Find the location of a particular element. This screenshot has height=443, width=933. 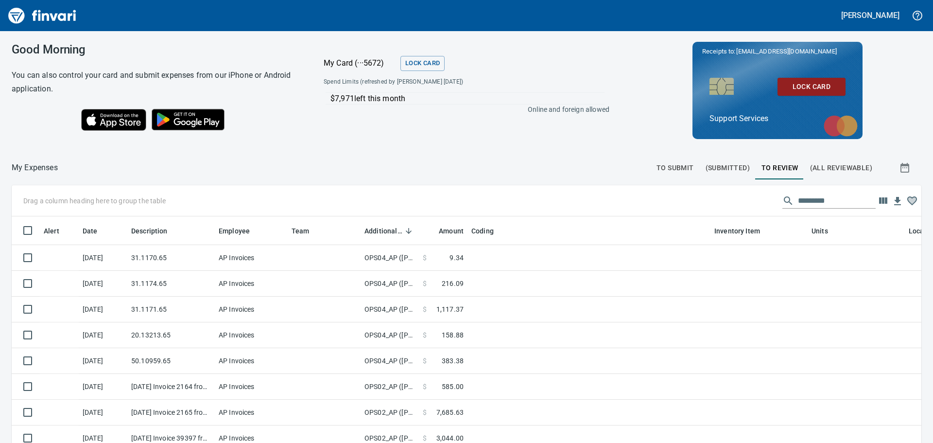

span: (All Reviewable) is located at coordinates (841, 168).